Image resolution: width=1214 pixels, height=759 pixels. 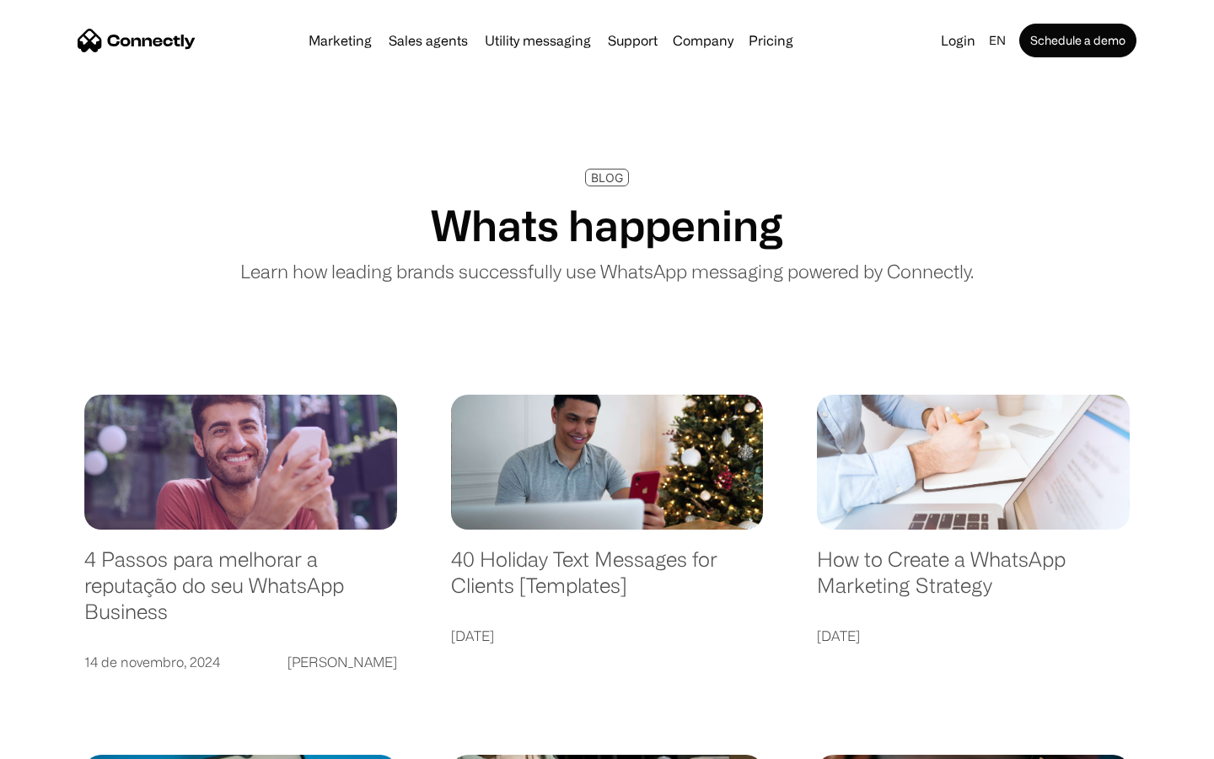 What do you see at coordinates (240, 593) in the screenshot?
I see `a: 4 Passos para melhorar a reputação do seu WhatsApp Business` at bounding box center [240, 593].